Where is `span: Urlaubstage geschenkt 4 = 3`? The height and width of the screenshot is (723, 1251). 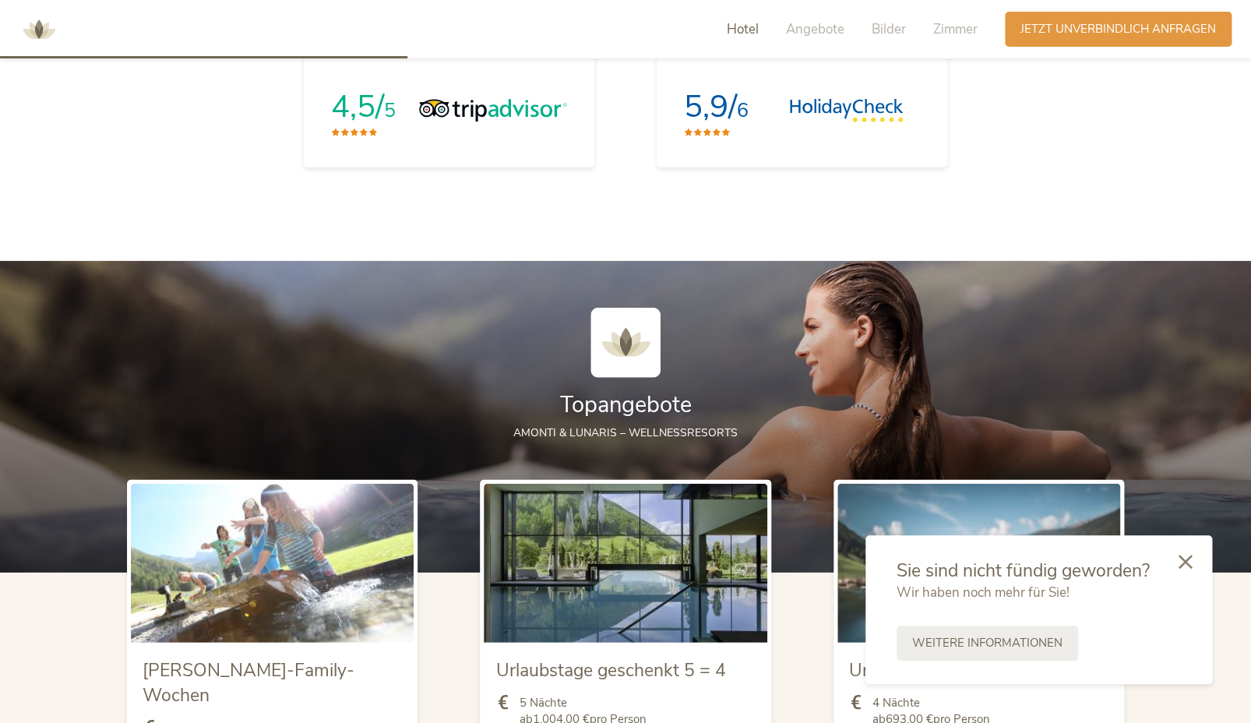 span: Urlaubstage geschenkt 4 = 3 is located at coordinates (963, 670).